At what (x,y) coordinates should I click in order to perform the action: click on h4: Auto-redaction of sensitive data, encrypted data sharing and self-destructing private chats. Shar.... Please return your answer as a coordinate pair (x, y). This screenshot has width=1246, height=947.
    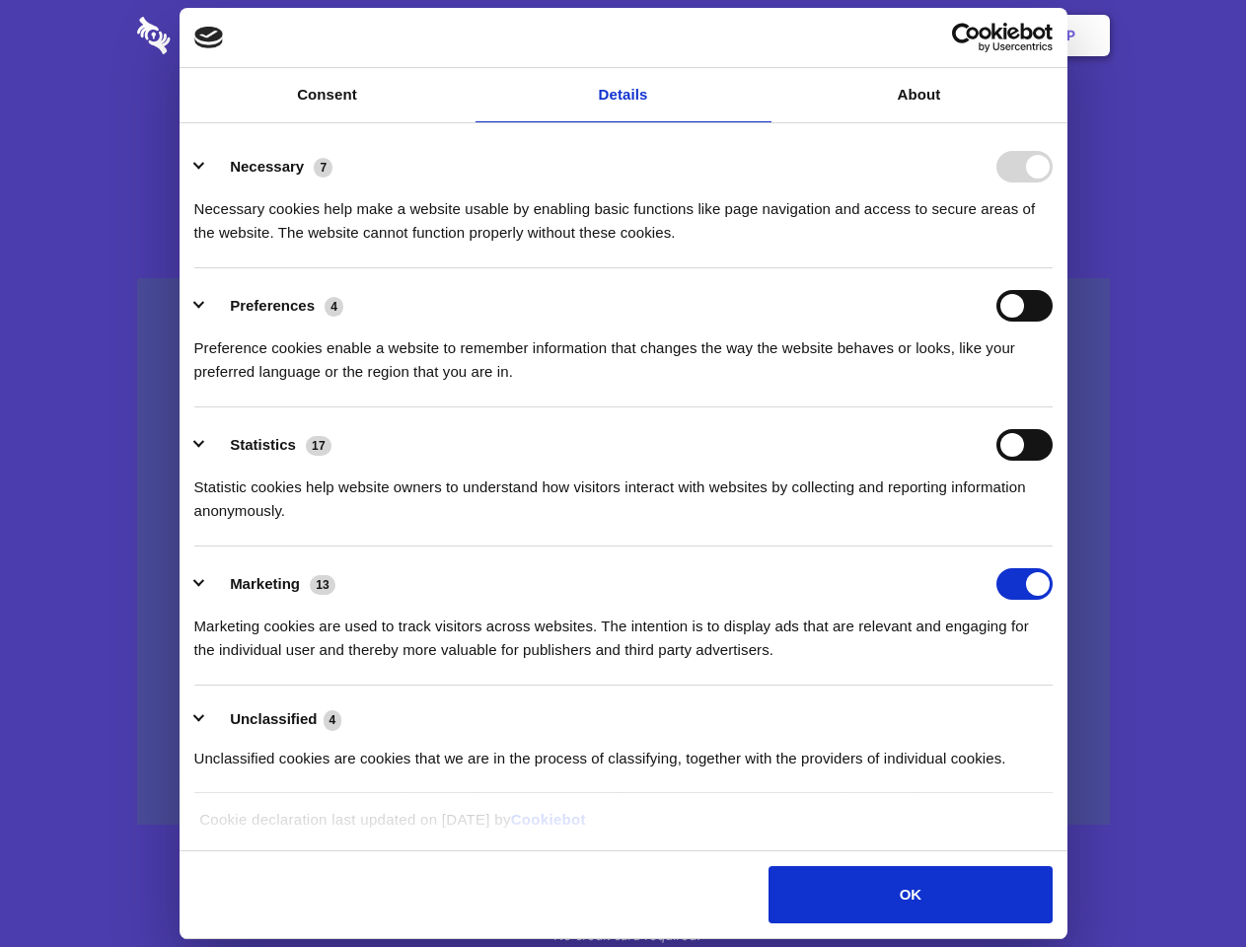
    Looking at the image, I should click on (623, 212).